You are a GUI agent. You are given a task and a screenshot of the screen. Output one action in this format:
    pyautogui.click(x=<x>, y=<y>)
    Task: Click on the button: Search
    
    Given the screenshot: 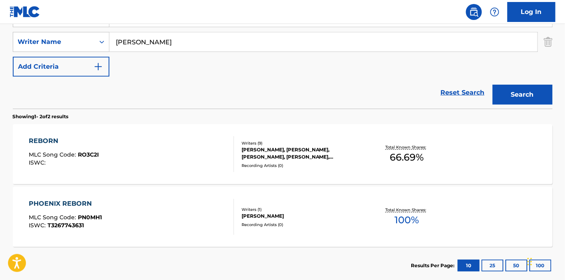 What is the action you would take?
    pyautogui.click(x=523, y=95)
    